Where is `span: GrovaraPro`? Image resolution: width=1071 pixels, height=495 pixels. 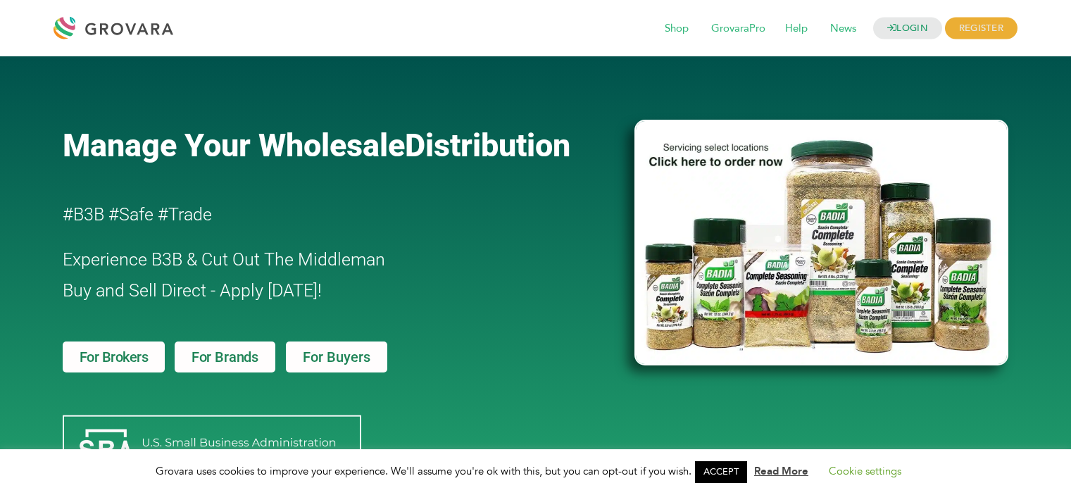 span: GrovaraPro is located at coordinates (738, 29).